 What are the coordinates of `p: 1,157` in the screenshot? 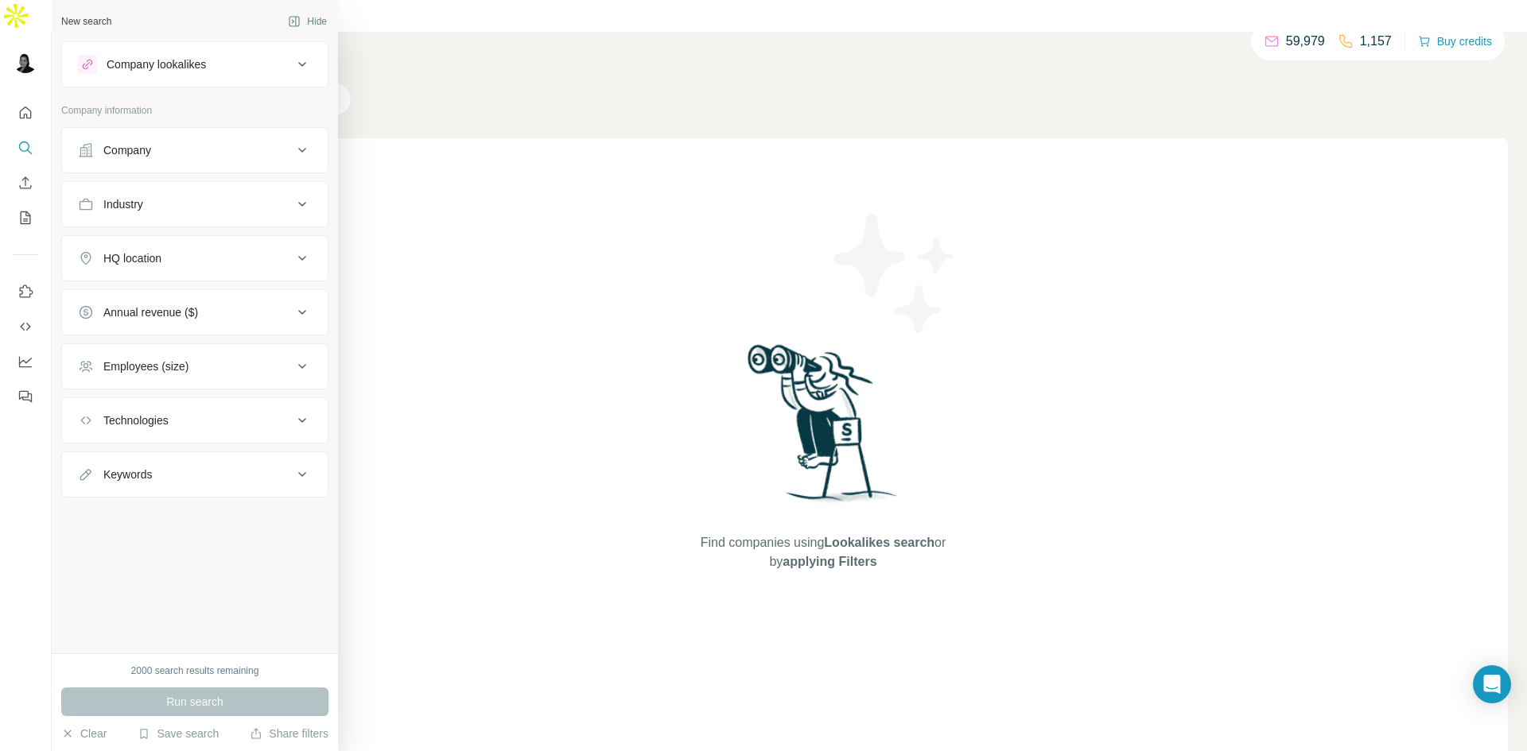 It's located at (1376, 41).